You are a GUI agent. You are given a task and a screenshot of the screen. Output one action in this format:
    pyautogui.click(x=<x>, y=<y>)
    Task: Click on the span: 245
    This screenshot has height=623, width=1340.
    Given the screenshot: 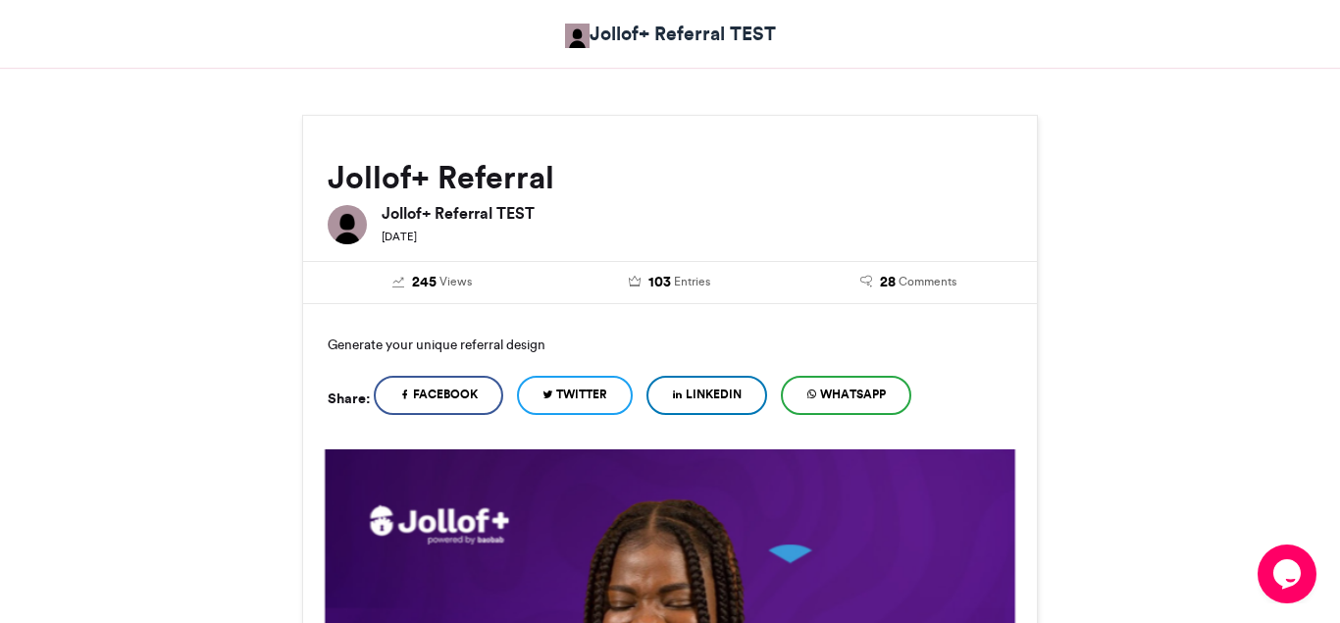 What is the action you would take?
    pyautogui.click(x=424, y=283)
    